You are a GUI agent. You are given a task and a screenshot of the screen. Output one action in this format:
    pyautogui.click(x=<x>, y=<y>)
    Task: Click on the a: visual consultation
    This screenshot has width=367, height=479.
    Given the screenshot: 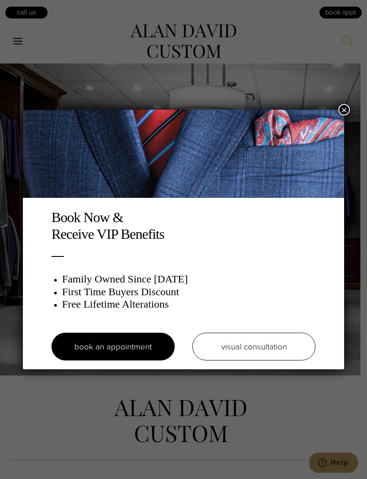 What is the action you would take?
    pyautogui.click(x=254, y=346)
    